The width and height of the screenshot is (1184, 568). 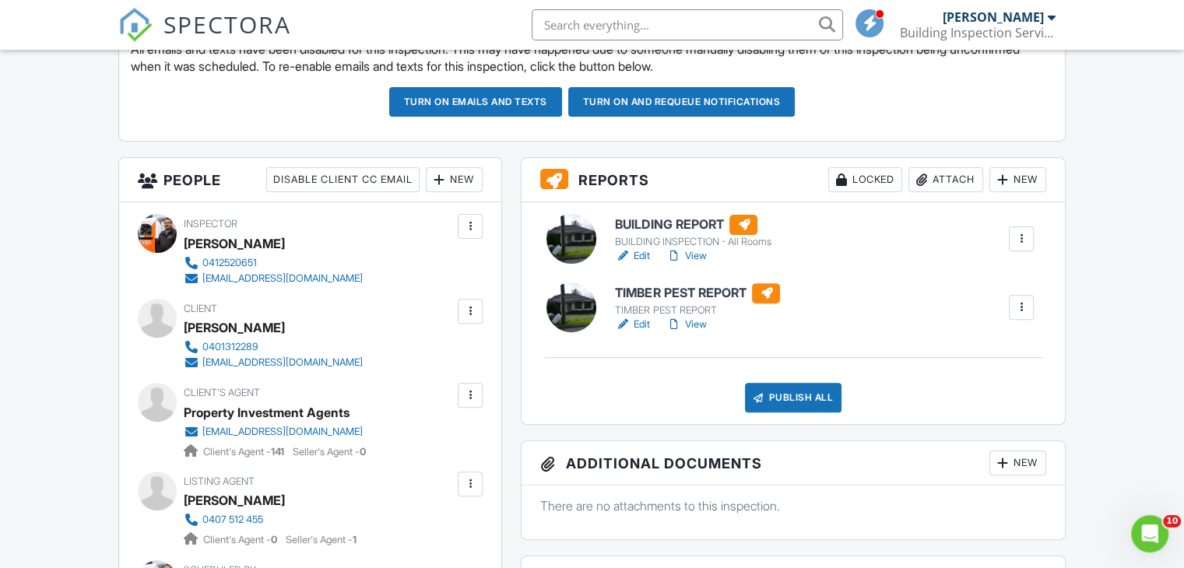 What do you see at coordinates (310, 180) in the screenshot?
I see `h3: People` at bounding box center [310, 180].